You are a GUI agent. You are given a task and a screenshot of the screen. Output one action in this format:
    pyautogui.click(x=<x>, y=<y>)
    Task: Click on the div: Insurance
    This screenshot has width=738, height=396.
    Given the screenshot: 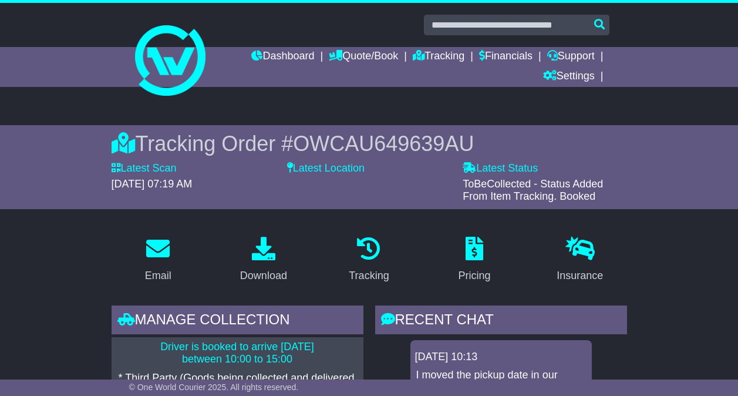 What is the action you would take?
    pyautogui.click(x=579, y=275)
    